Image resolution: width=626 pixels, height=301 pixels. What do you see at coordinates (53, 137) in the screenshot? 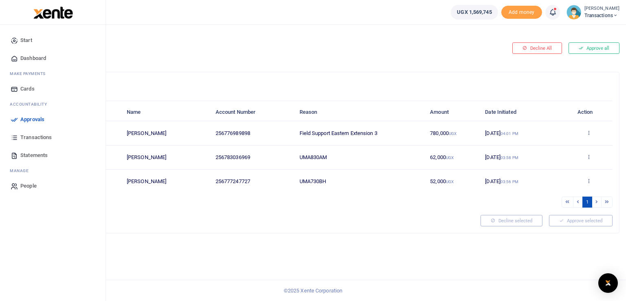
I see `a: Transactions` at bounding box center [53, 137].